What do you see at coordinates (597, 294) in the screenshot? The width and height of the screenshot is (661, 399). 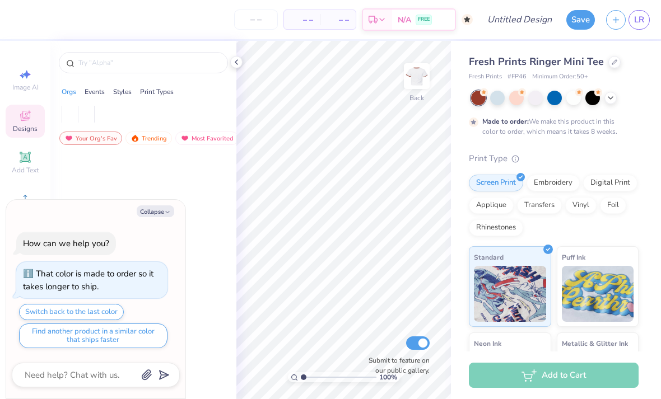 I see `img: Puff Ink` at bounding box center [597, 294].